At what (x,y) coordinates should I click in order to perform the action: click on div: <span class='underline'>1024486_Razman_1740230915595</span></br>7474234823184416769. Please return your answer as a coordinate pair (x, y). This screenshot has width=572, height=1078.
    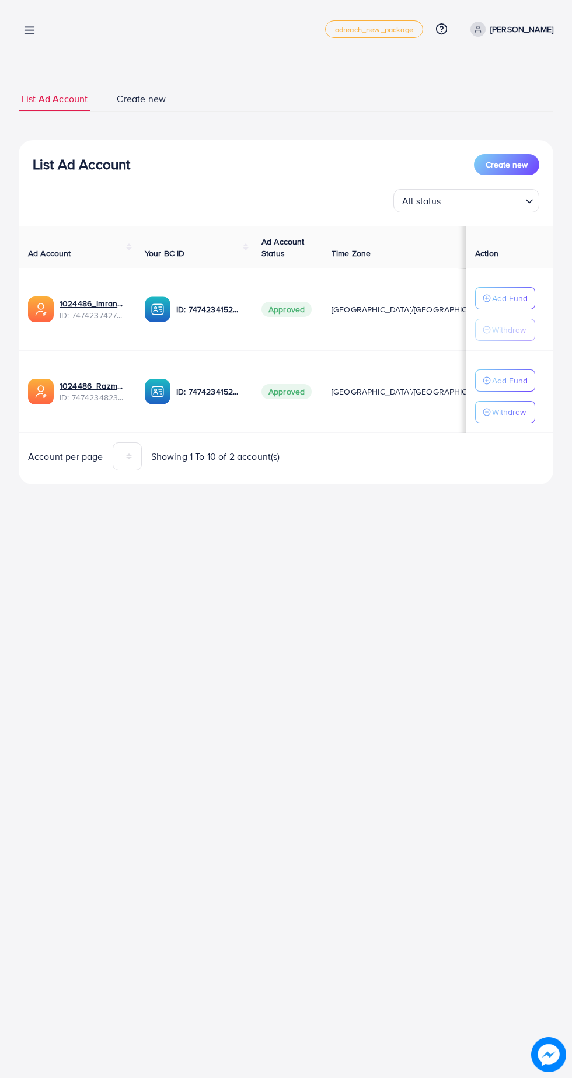
    Looking at the image, I should click on (93, 392).